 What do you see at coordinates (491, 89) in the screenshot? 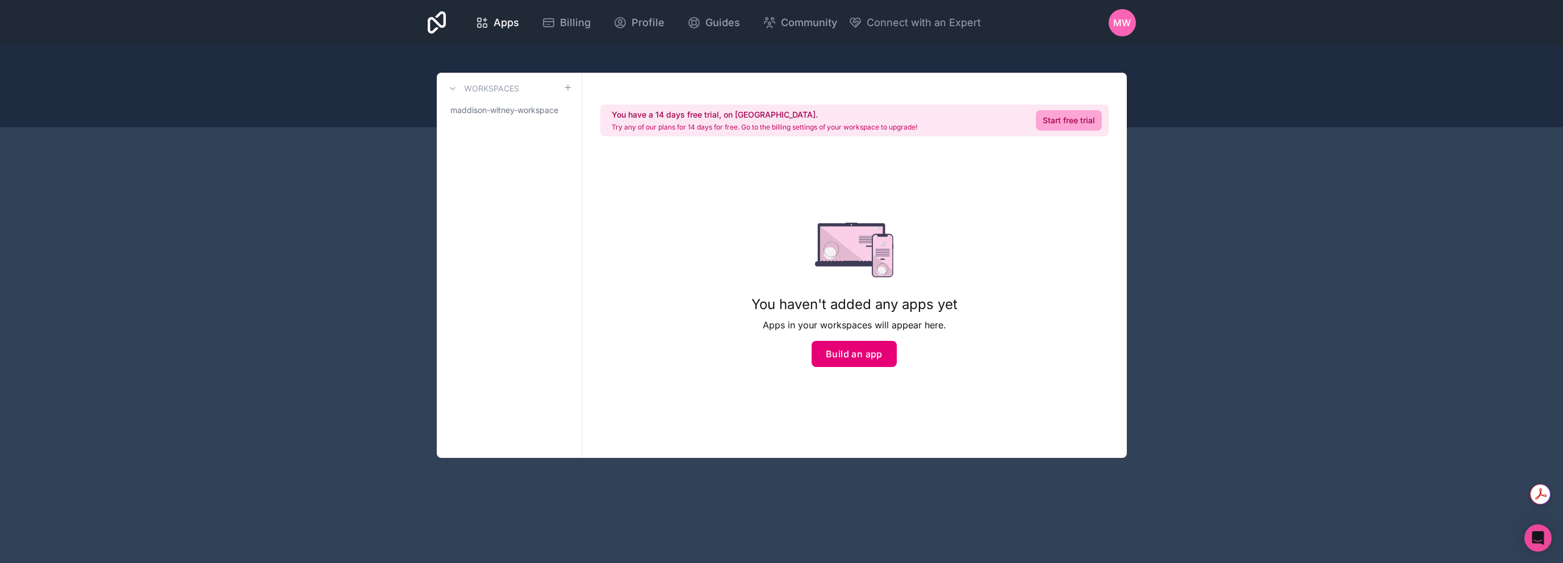
I see `h3: Workspaces` at bounding box center [491, 89].